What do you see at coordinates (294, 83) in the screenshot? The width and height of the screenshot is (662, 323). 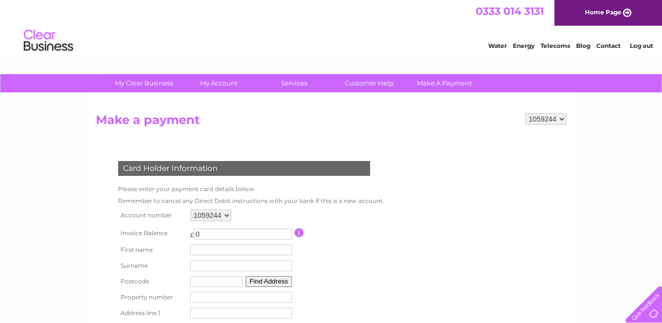 I see `a: Services` at bounding box center [294, 83].